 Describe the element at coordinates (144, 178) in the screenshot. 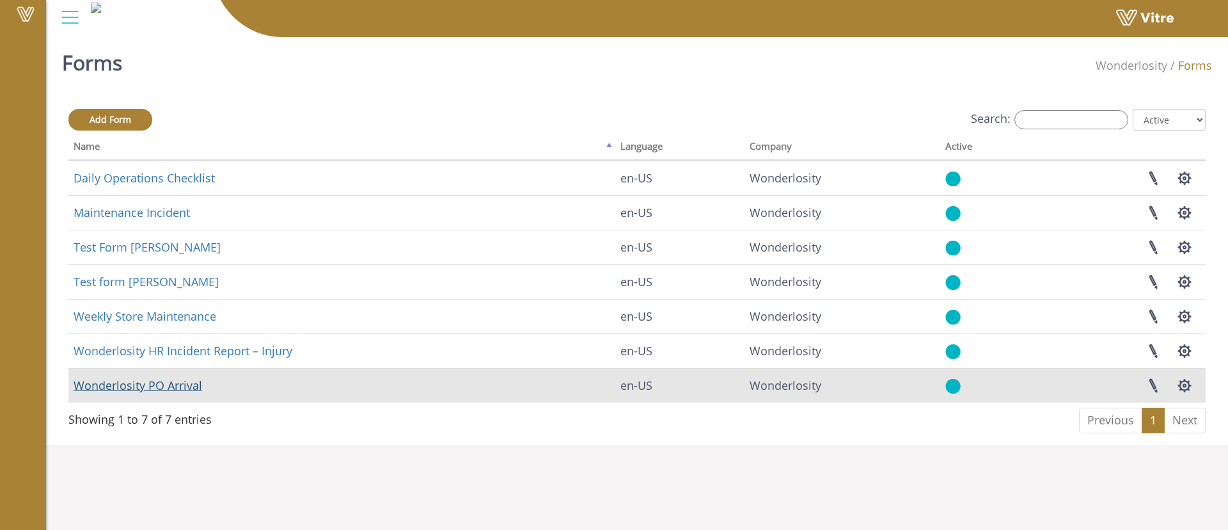

I see `a: Daily Operations Checklist` at that location.